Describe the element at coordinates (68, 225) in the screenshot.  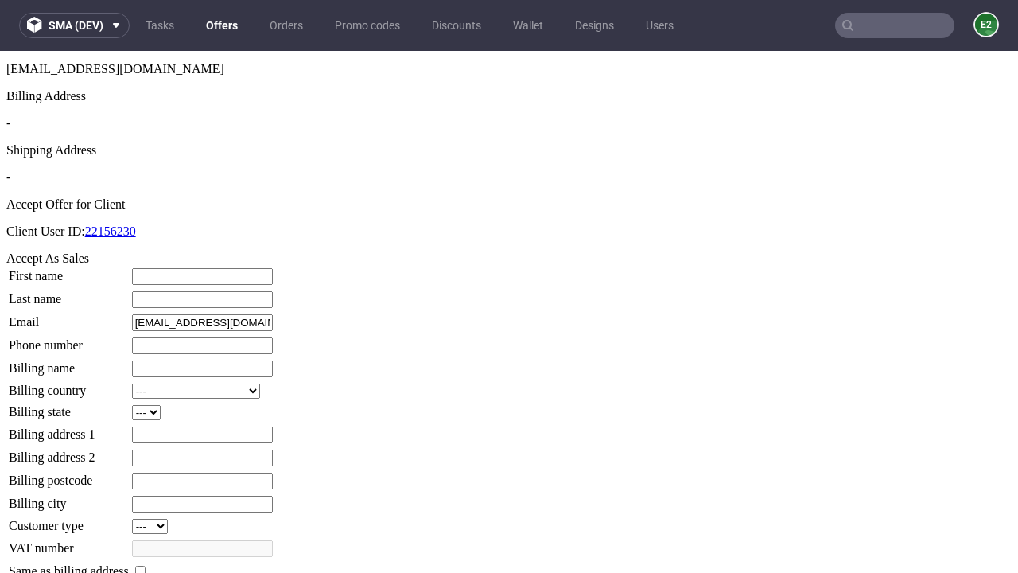
I see `td: First name` at that location.